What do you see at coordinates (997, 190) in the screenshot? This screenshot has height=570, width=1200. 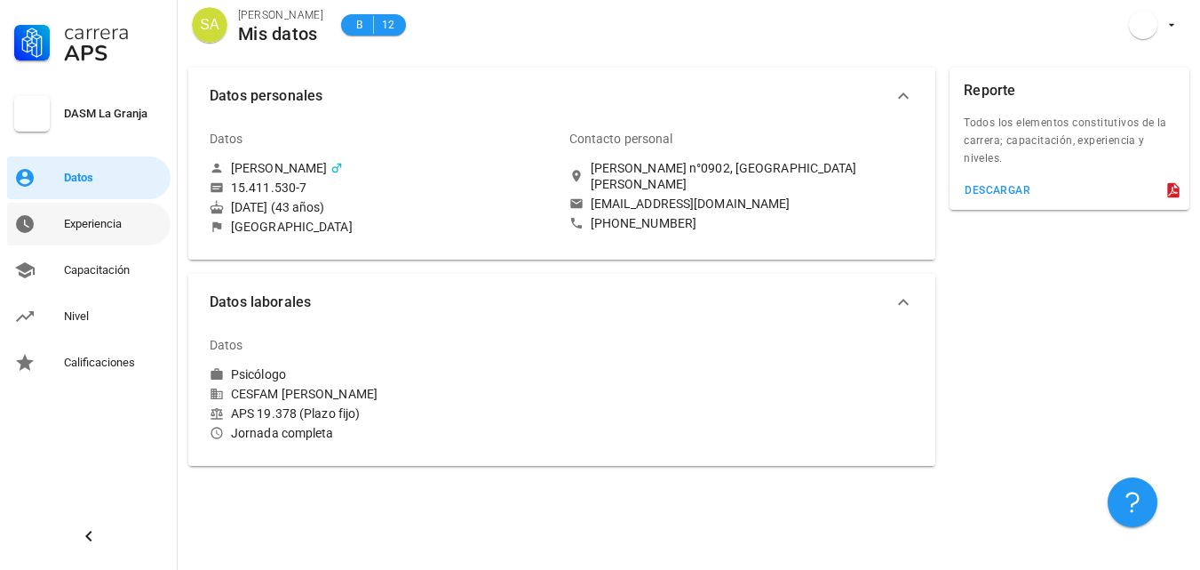 I see `div: descargar` at bounding box center [997, 190].